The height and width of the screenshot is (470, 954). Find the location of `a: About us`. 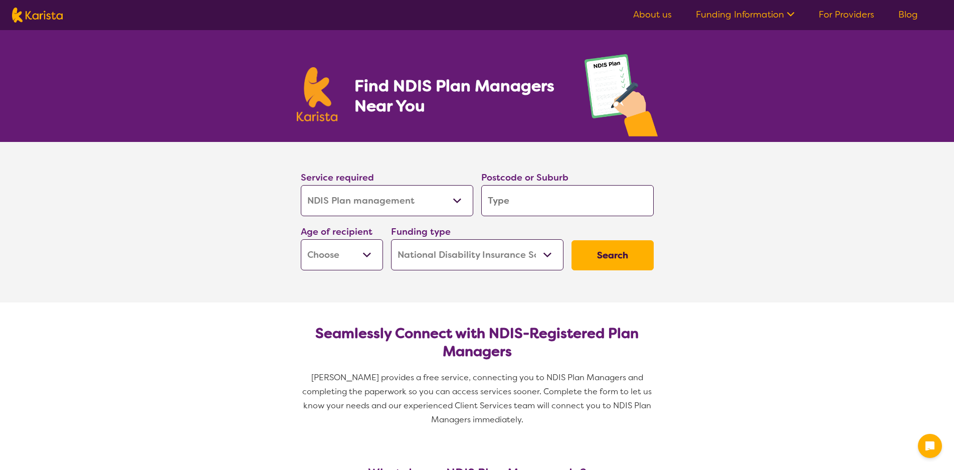

a: About us is located at coordinates (652, 15).